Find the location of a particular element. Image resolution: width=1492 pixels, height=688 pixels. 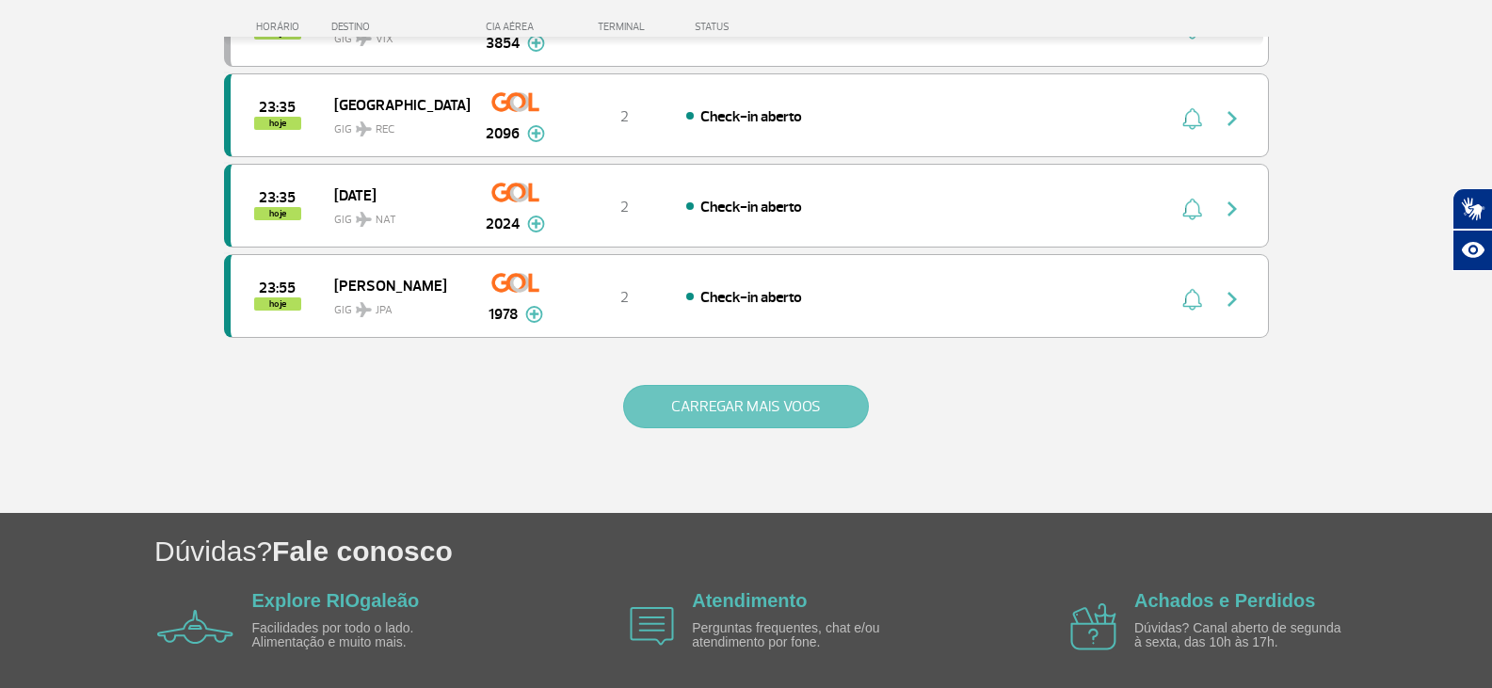

p: Facilidades por todo o lado. Alimentação e muito mais. is located at coordinates (361, 636).